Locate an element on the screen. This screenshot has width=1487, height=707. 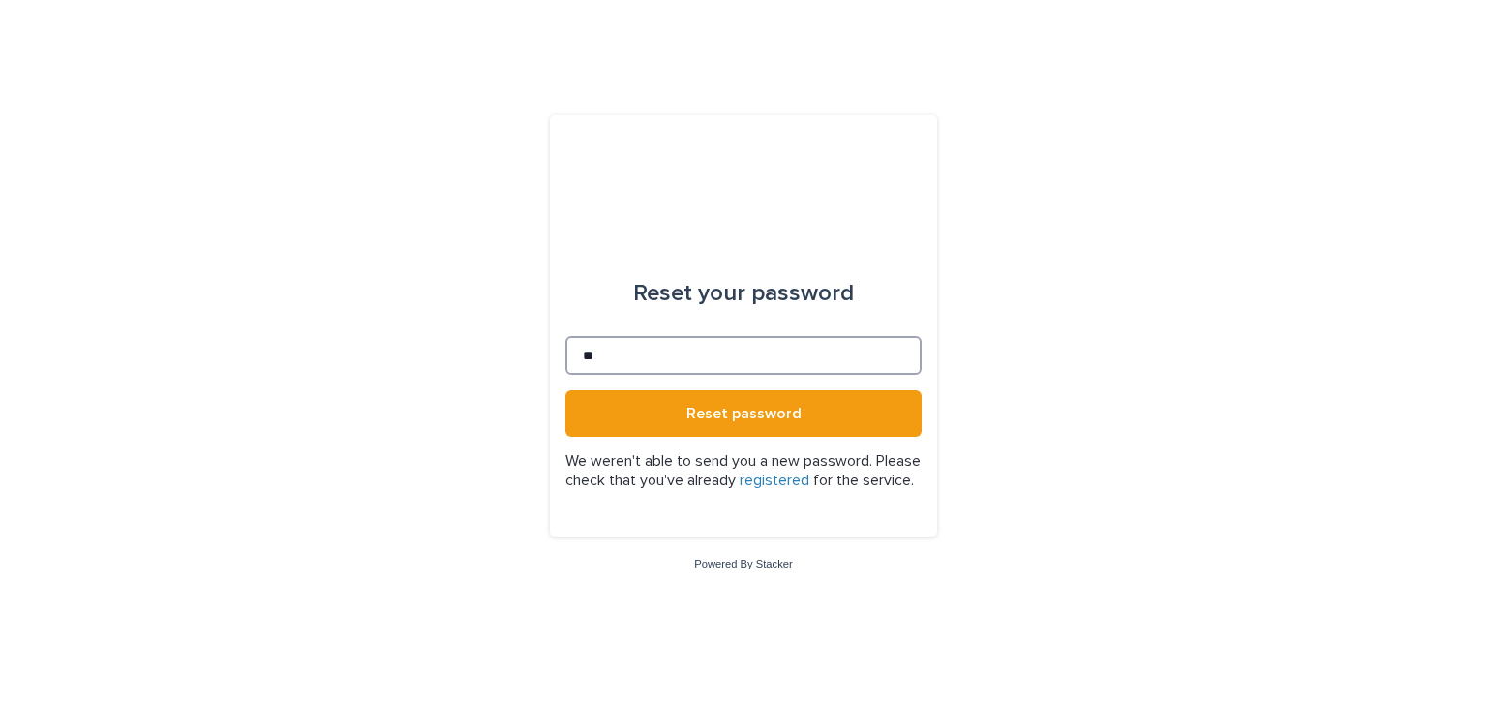
a: registered is located at coordinates (775, 480).